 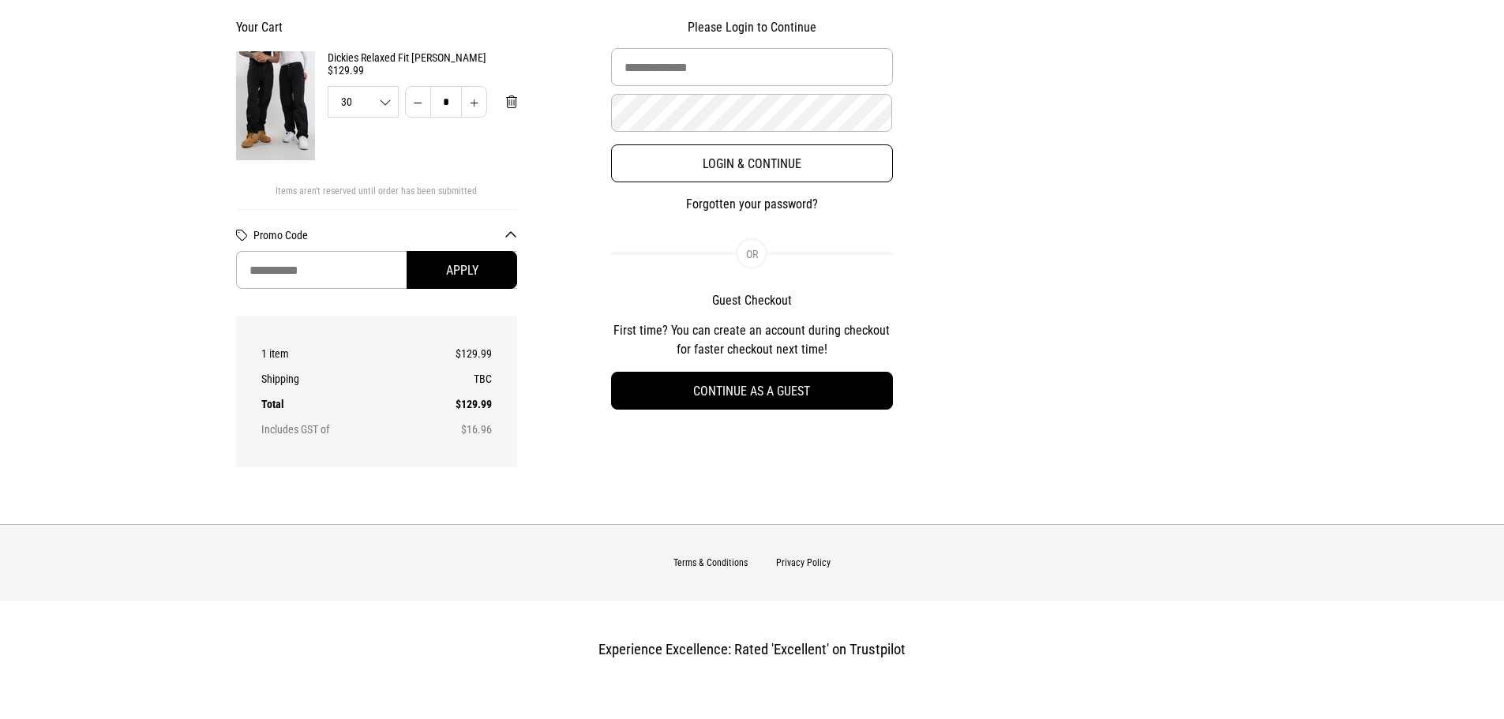 I want to click on input: Promo Code, so click(x=377, y=270).